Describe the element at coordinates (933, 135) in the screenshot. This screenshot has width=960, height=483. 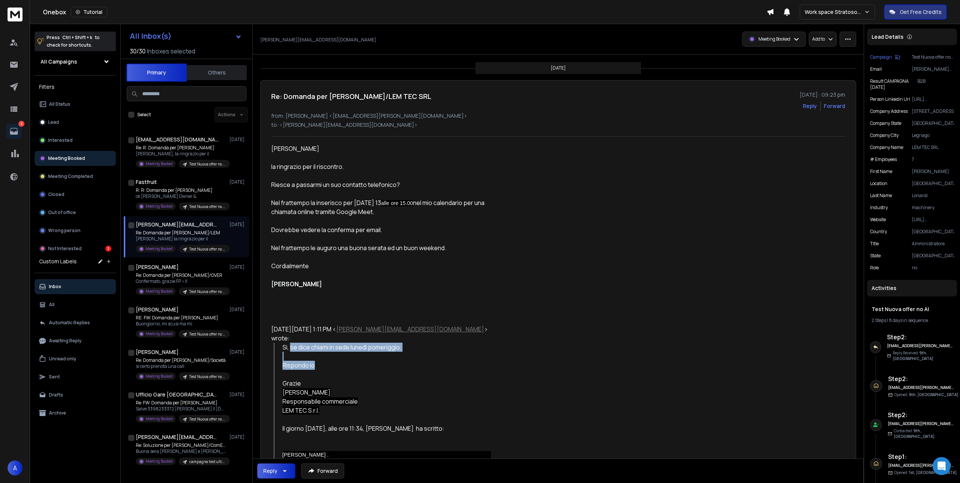
I see `p: Legnago` at that location.